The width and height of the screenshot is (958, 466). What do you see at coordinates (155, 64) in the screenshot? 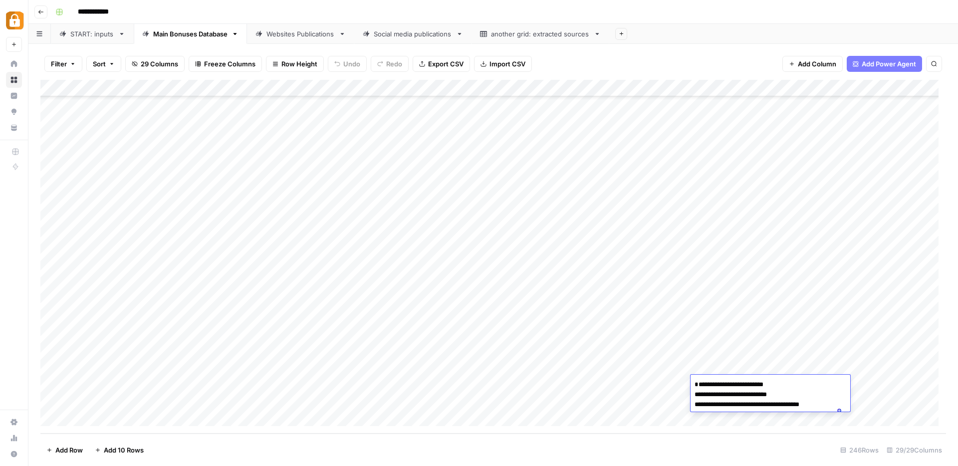
I see `button: 29 Columns` at bounding box center [155, 64].